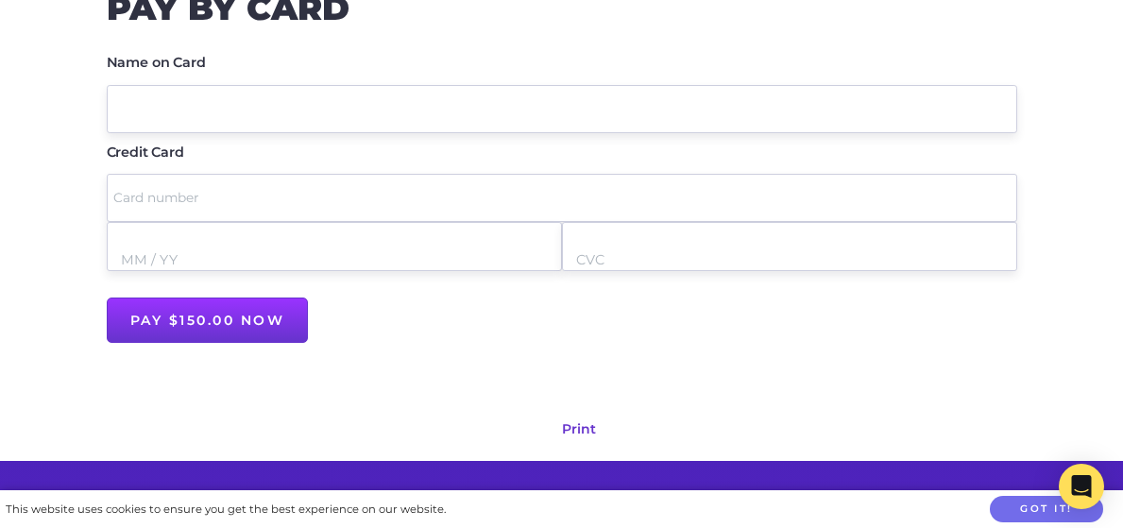 This screenshot has height=528, width=1123. What do you see at coordinates (334, 260) in the screenshot?
I see `input: MM / YY` at bounding box center [334, 260].